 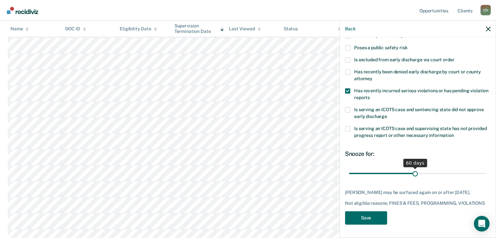 What do you see at coordinates (381, 48) in the screenshot?
I see `span: Poses a public safety risk` at bounding box center [381, 48].